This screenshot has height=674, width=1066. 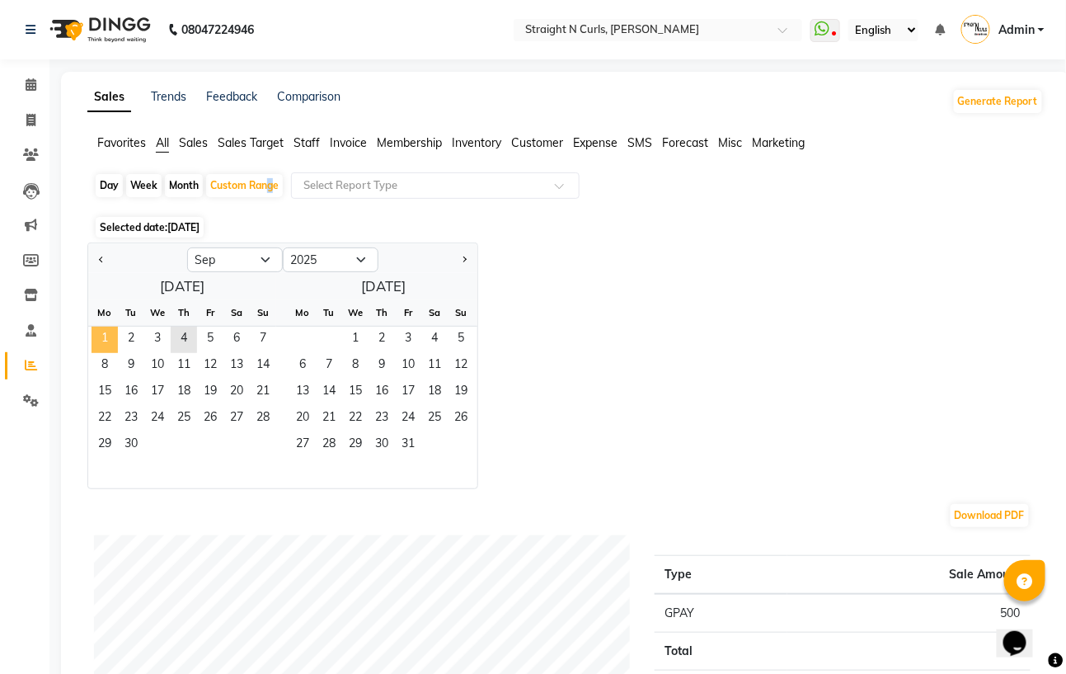 I want to click on div: Custom Range, so click(x=244, y=186).